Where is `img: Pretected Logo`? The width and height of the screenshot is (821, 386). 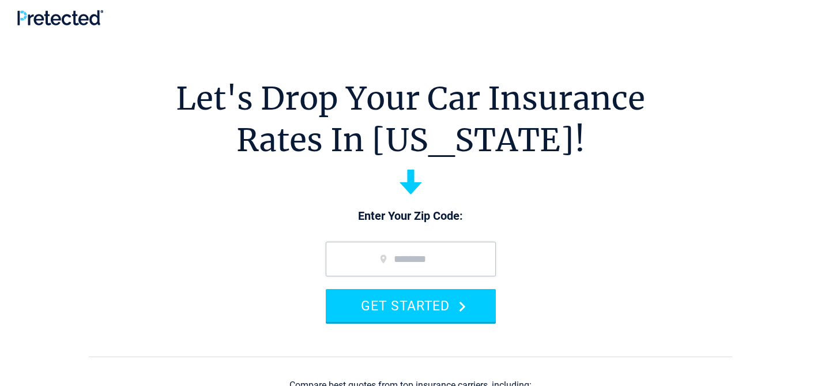
img: Pretected Logo is located at coordinates (60, 17).